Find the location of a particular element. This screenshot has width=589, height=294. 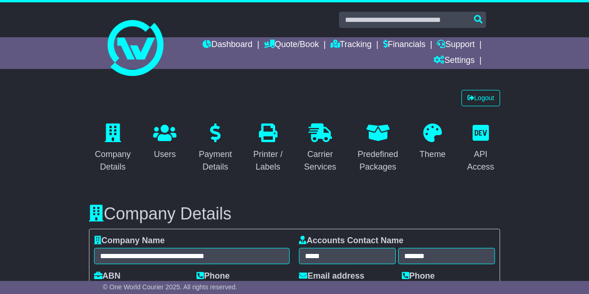

div: Printer / Labels is located at coordinates (268, 161).